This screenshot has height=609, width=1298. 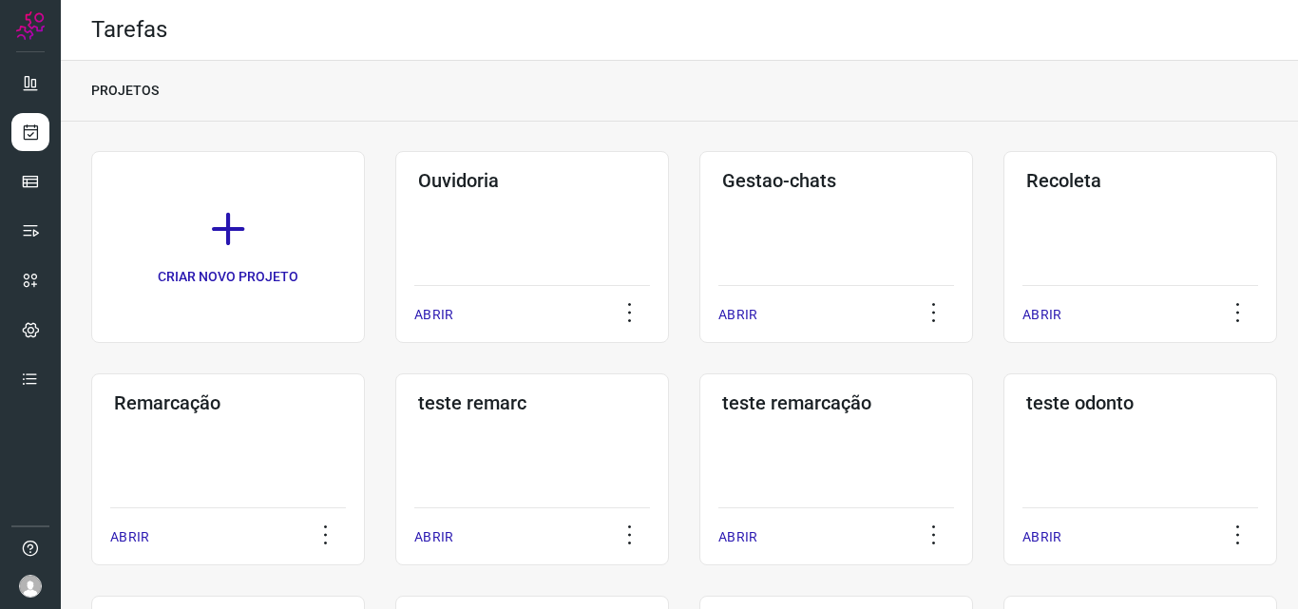 What do you see at coordinates (836, 181) in the screenshot?
I see `h3: Gestao-chats` at bounding box center [836, 181].